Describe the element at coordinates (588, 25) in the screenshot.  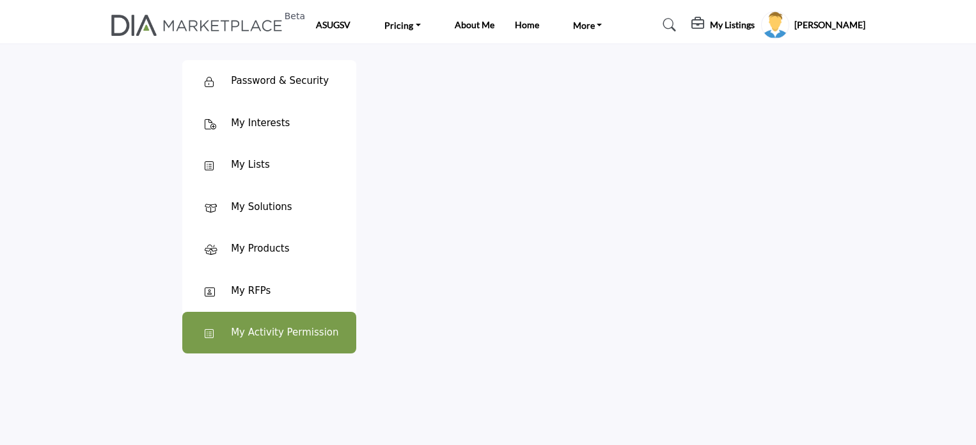
I see `a: More` at that location.